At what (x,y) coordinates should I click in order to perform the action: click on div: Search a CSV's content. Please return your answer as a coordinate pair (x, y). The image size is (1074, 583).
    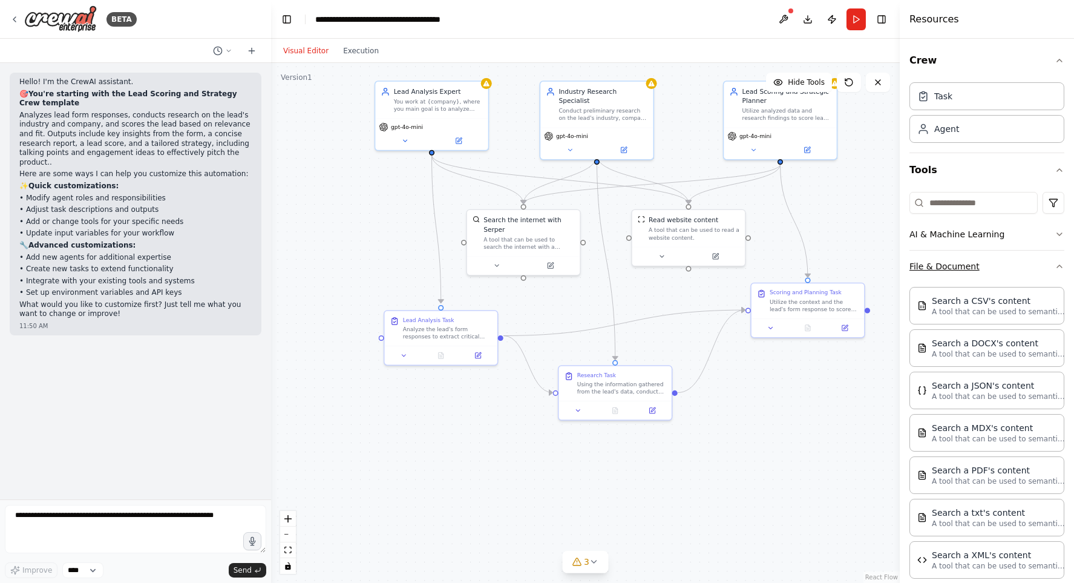
    Looking at the image, I should click on (999, 301).